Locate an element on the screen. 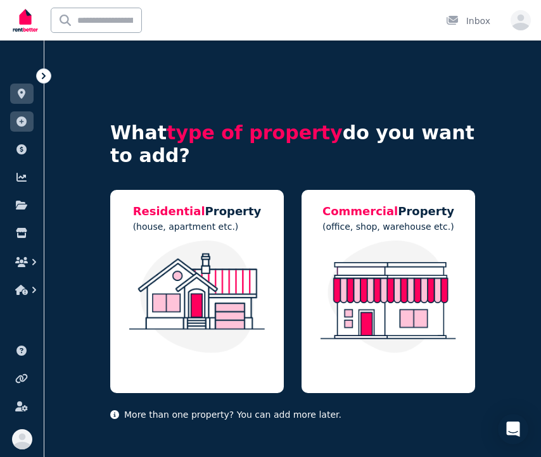 This screenshot has height=457, width=541. span: Commercial is located at coordinates (360, 211).